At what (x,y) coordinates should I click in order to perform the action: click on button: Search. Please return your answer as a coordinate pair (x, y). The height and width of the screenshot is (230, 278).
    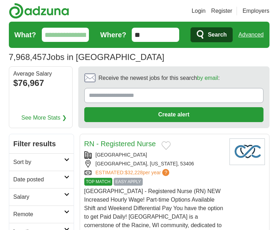
    Looking at the image, I should click on (211, 35).